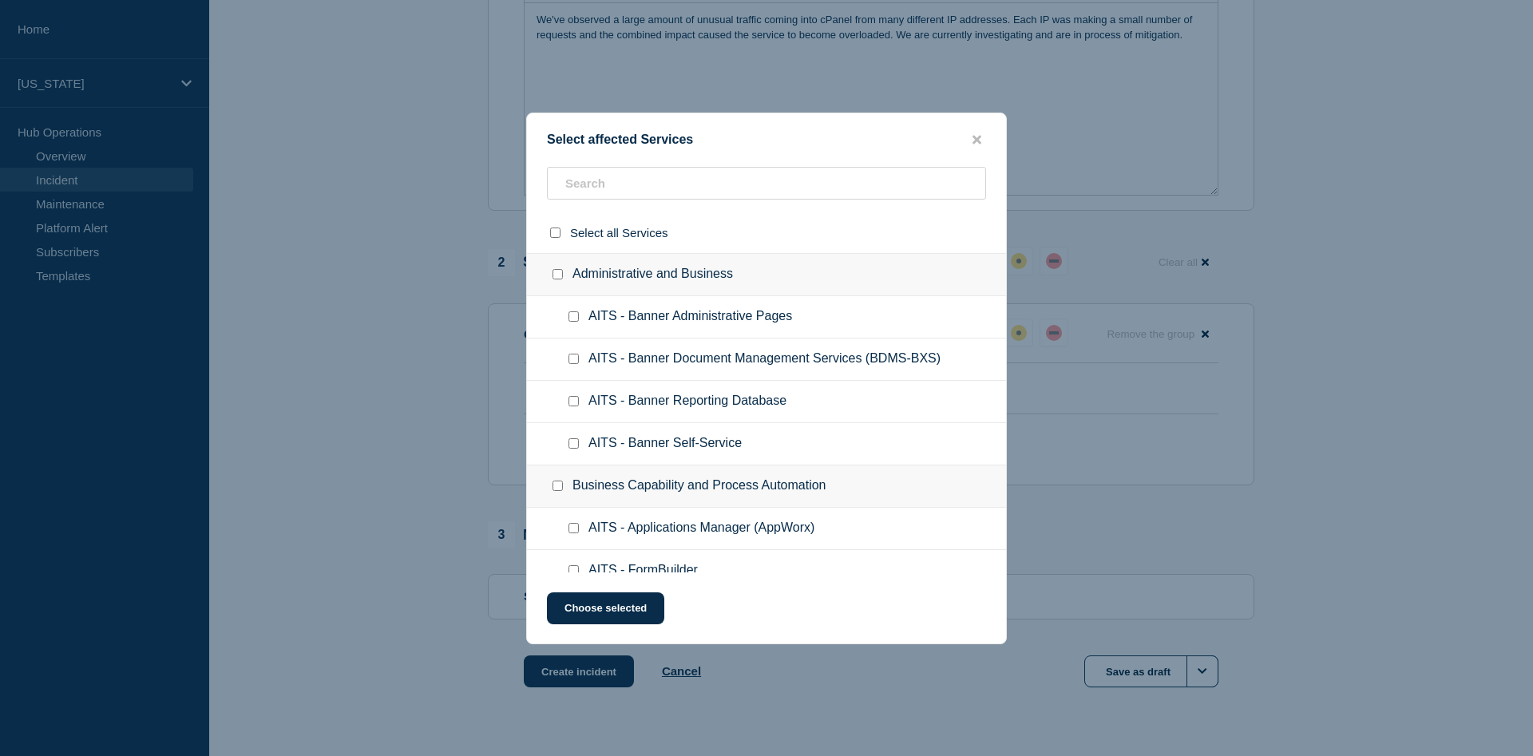 The width and height of the screenshot is (1533, 756). What do you see at coordinates (573, 401) in the screenshot?
I see `input: AITS - Banner Reporting Database checkbox` at bounding box center [573, 401].